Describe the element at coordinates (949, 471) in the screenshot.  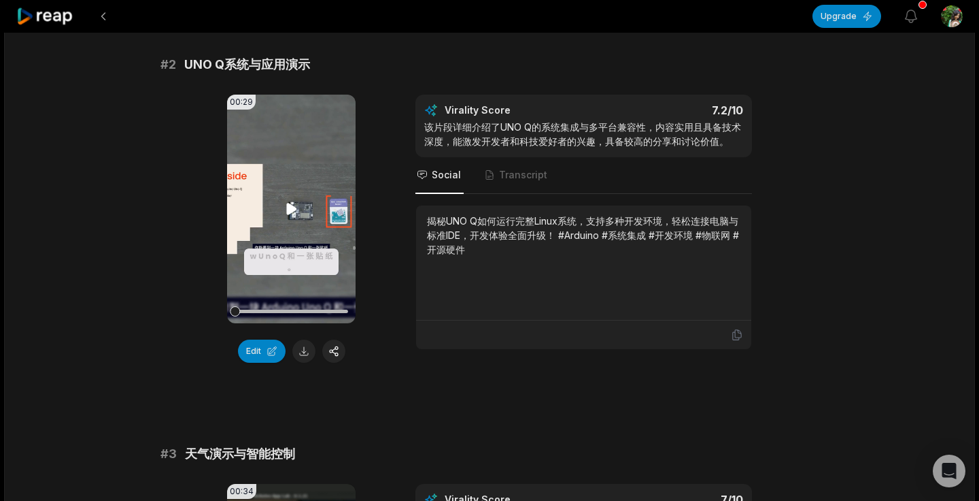
I see `div: Open Intercom Messenger` at that location.